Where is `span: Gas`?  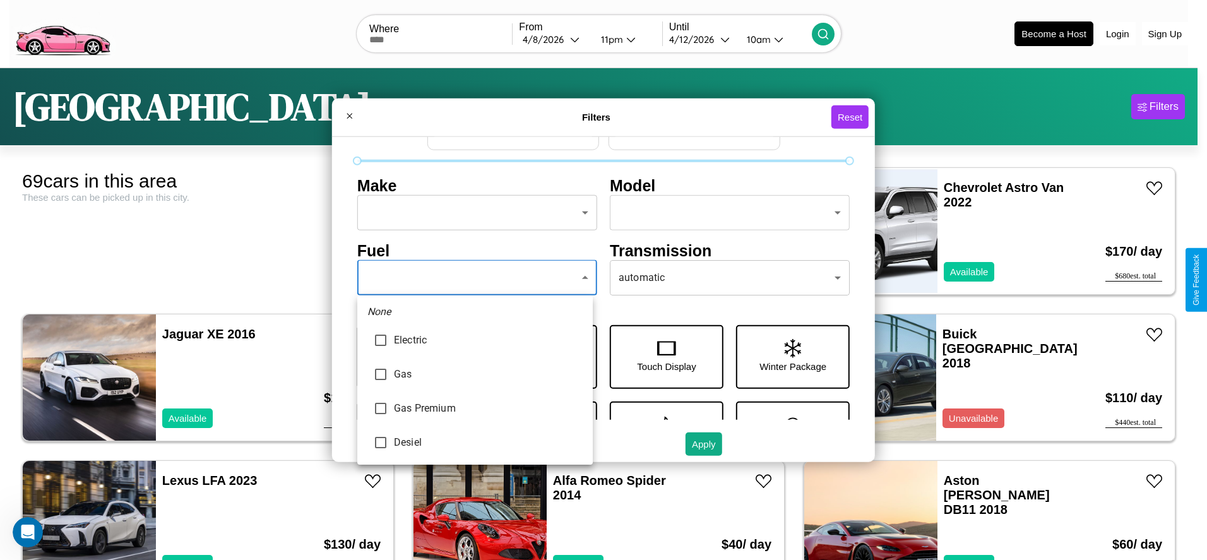 span: Gas is located at coordinates (488, 374).